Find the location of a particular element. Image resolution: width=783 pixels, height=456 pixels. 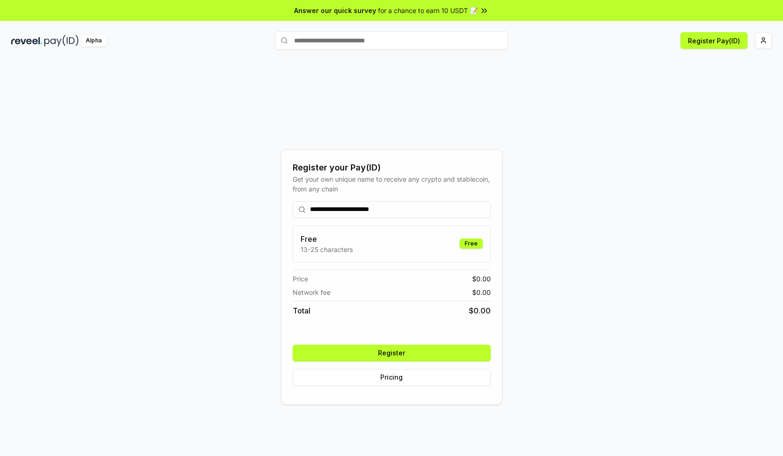

button: Register Pay(ID) is located at coordinates (714, 41).